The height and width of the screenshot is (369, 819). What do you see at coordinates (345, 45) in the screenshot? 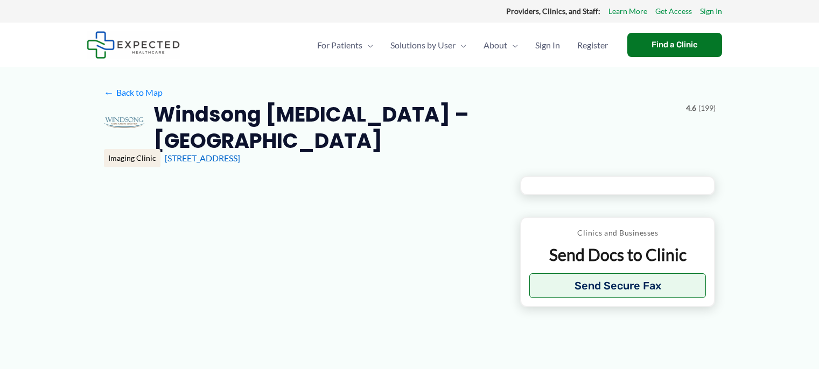
I see `a: For PatientsMenu Toggle` at bounding box center [345, 45].